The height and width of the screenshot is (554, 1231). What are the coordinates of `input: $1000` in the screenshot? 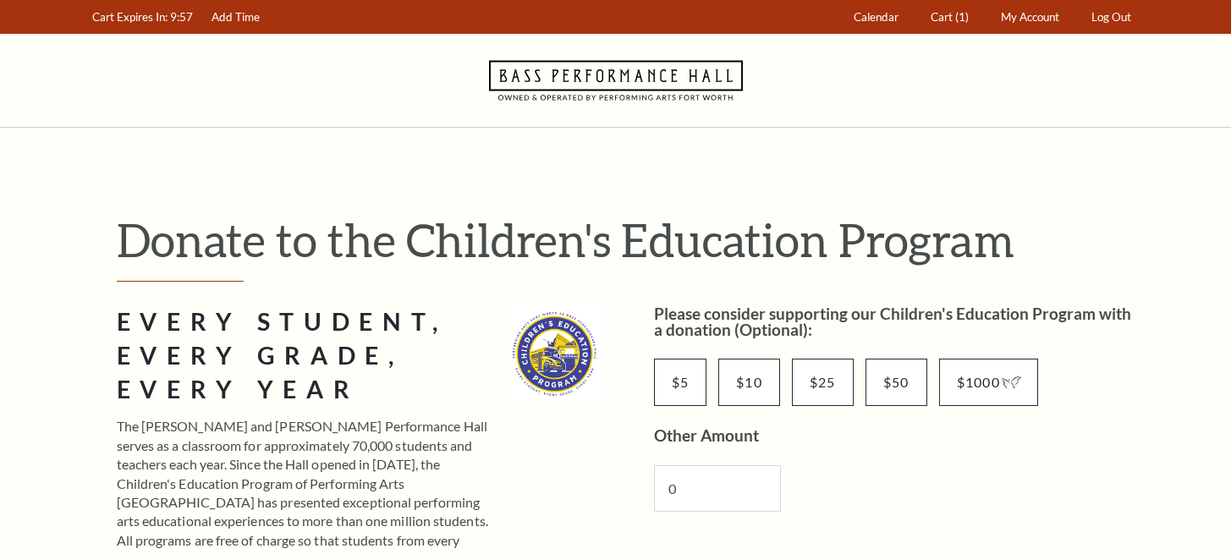 It's located at (988, 382).